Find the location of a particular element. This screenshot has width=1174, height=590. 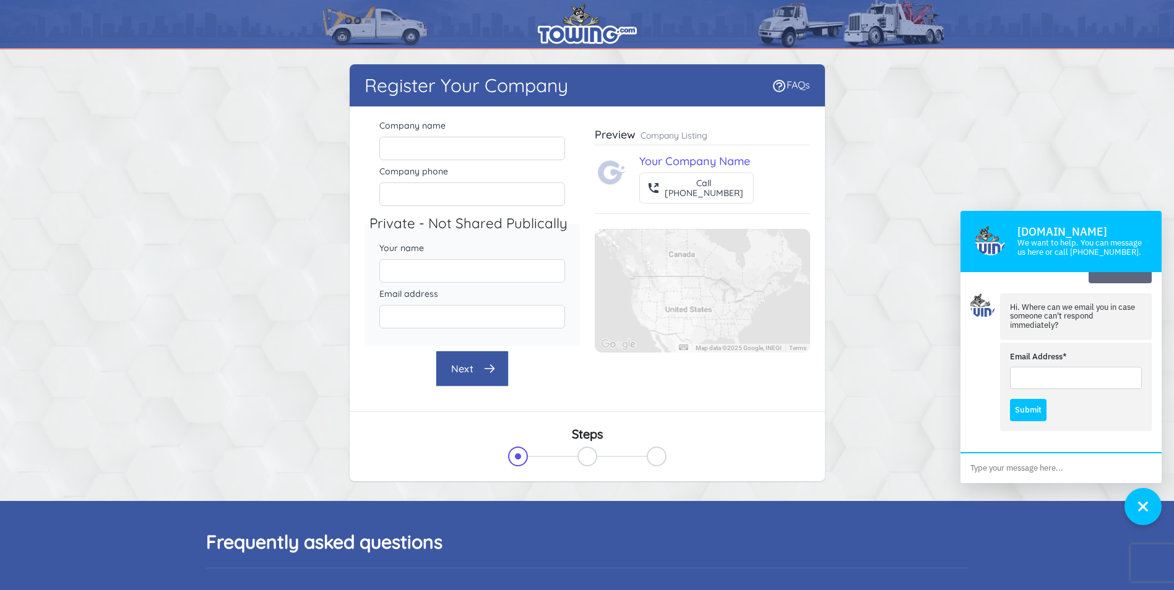

button: Keyboard shortcuts is located at coordinates (683, 347).